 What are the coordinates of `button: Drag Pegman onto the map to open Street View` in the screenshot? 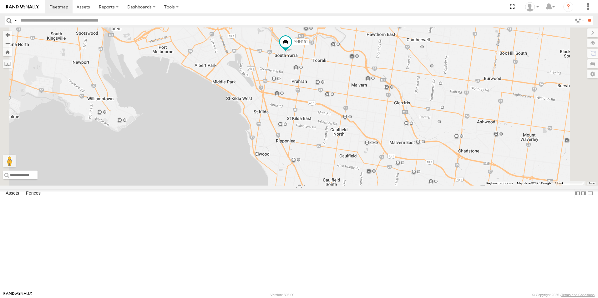 It's located at (9, 161).